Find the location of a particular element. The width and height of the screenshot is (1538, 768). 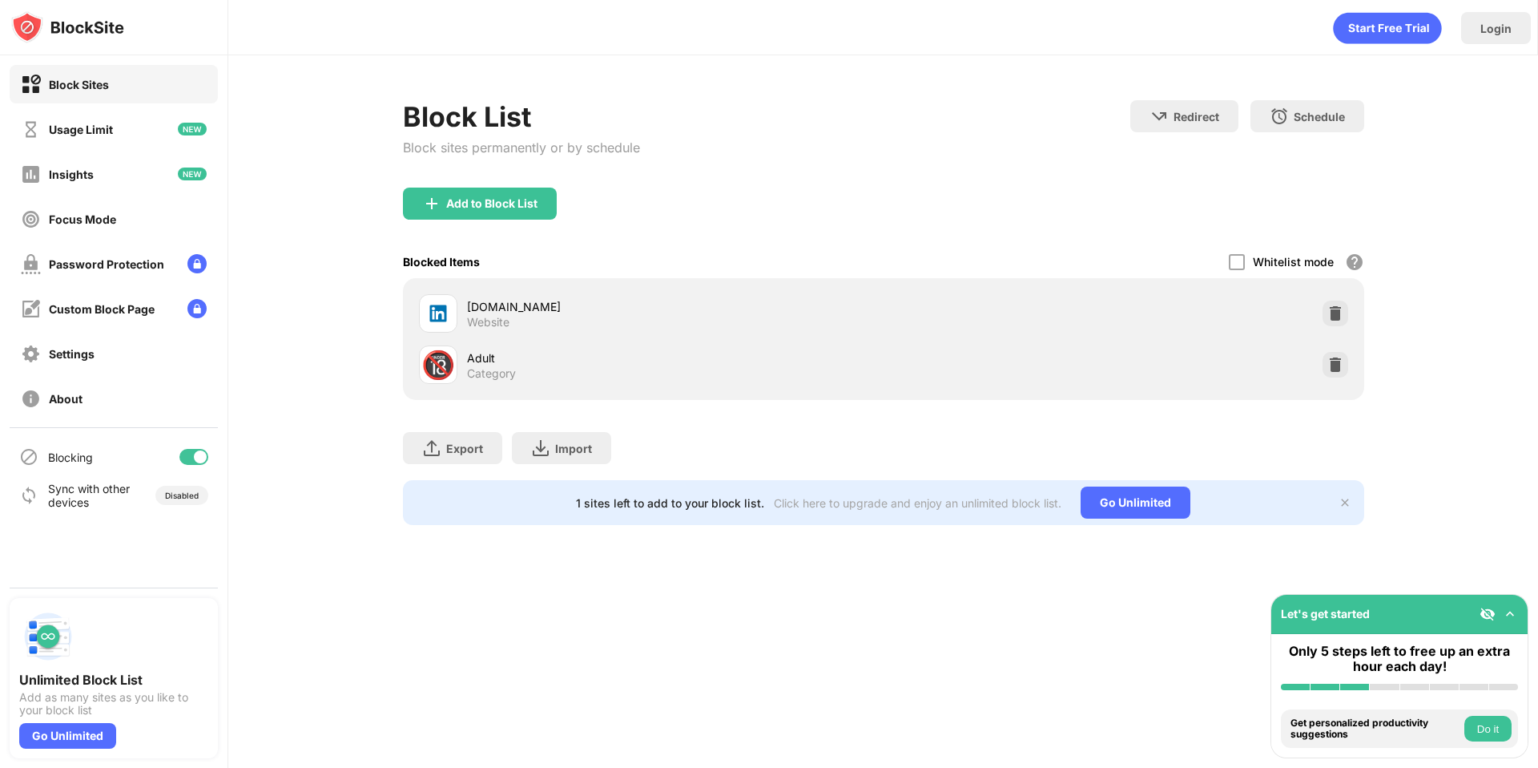

div: Schedule is located at coordinates (1320, 116).